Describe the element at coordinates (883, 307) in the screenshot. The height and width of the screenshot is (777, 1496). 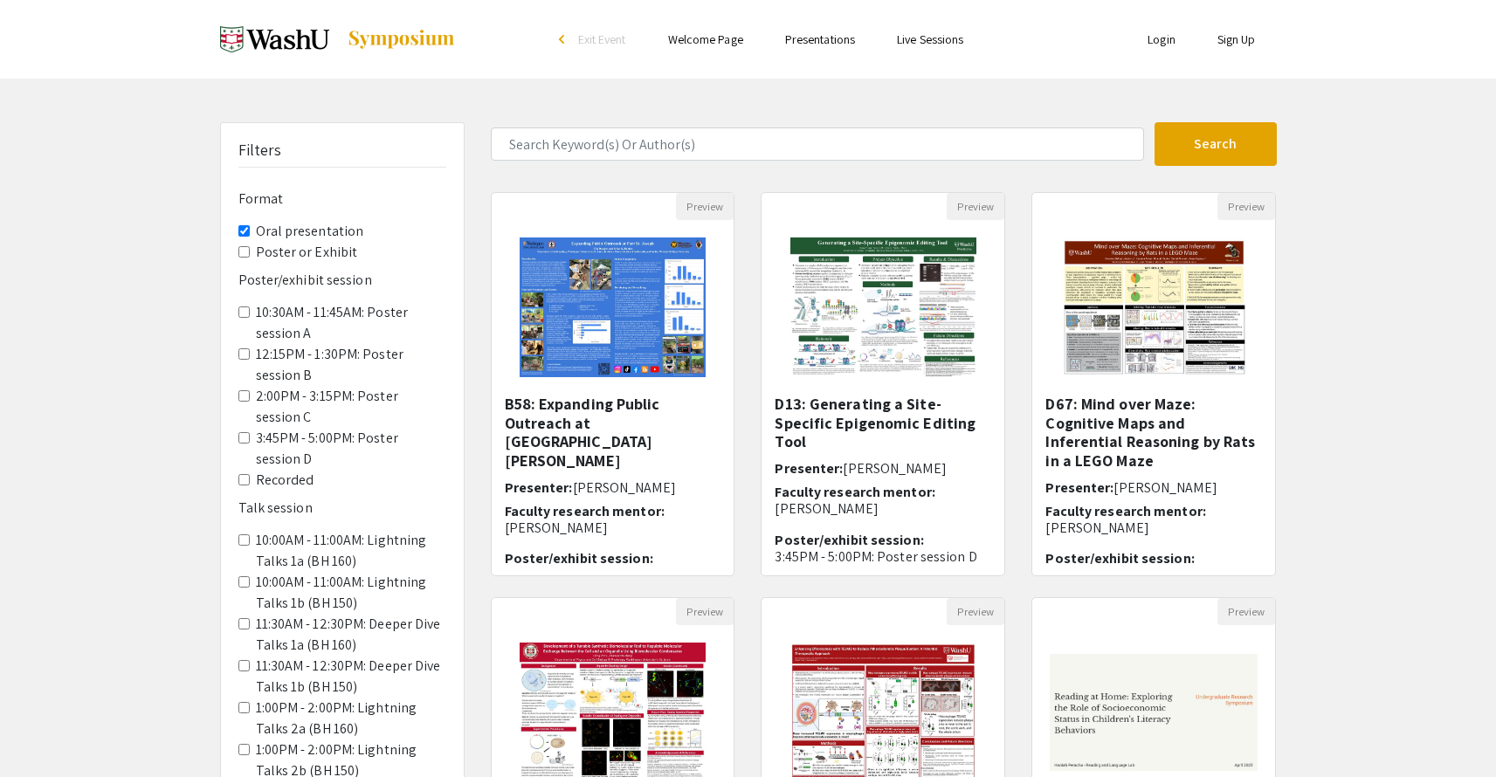
I see `img: <p>D13: Generating a Site-Specific Epigenomic Editing Tool</p>` at that location.